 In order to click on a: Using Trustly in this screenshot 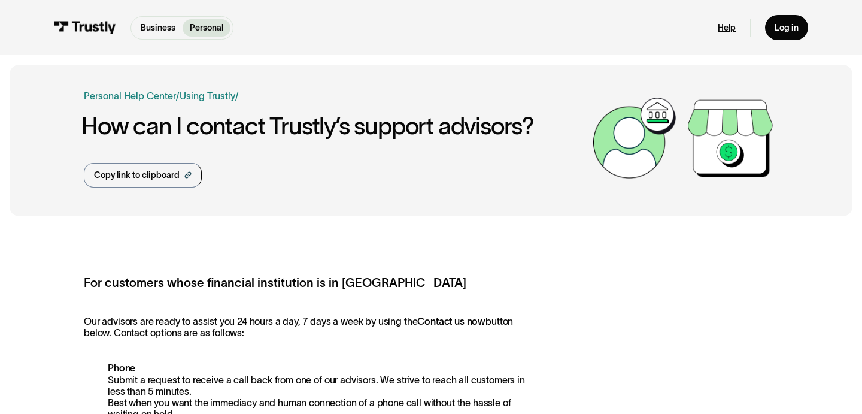, I will do `click(207, 96)`.